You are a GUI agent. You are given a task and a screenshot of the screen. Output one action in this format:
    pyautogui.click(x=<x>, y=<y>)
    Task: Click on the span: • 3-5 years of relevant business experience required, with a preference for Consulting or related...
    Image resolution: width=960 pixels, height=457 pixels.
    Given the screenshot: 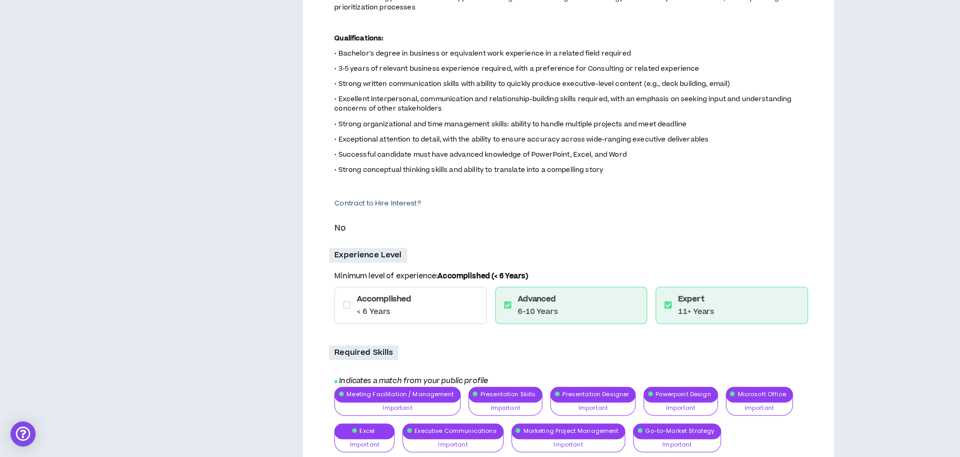 What is the action you would take?
    pyautogui.click(x=517, y=69)
    